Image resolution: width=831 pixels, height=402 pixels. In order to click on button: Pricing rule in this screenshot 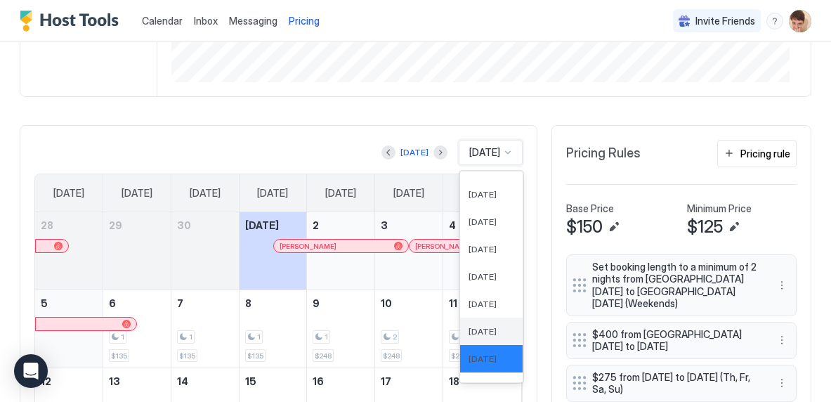, I will do `click(756, 153)`.